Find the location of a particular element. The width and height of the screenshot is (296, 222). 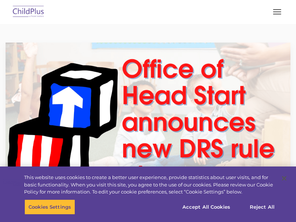

button: Accept All Cookies is located at coordinates (206, 207).